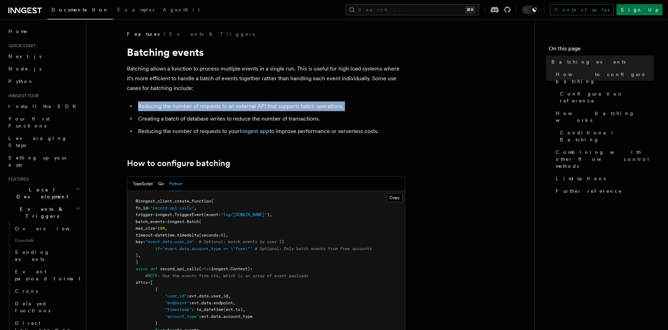  Describe the element at coordinates (159, 249) in the screenshot. I see `span: if=` at that location.